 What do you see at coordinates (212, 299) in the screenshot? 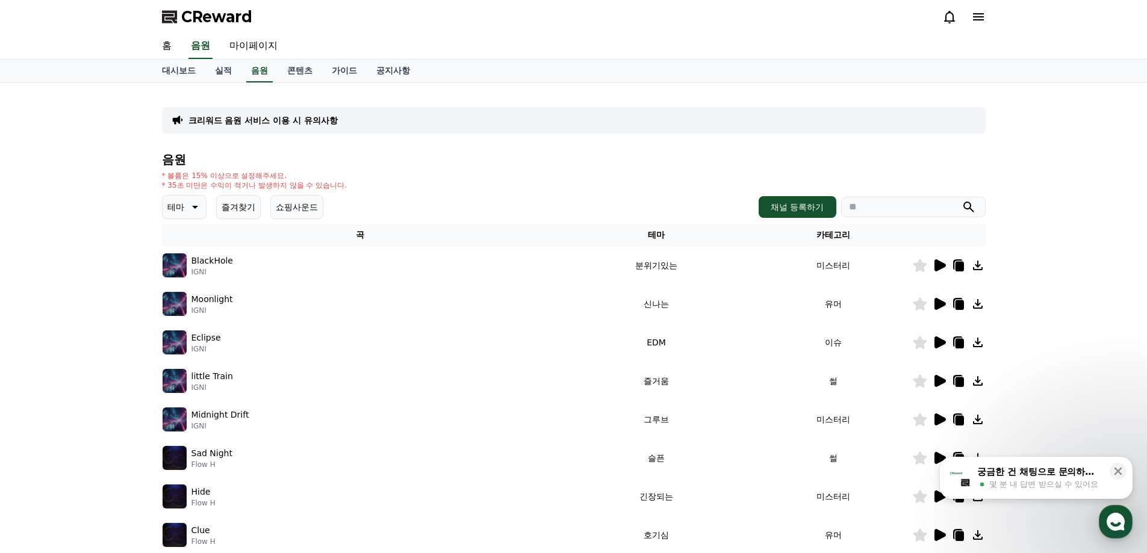
I see `p: Moonlight` at bounding box center [212, 299].